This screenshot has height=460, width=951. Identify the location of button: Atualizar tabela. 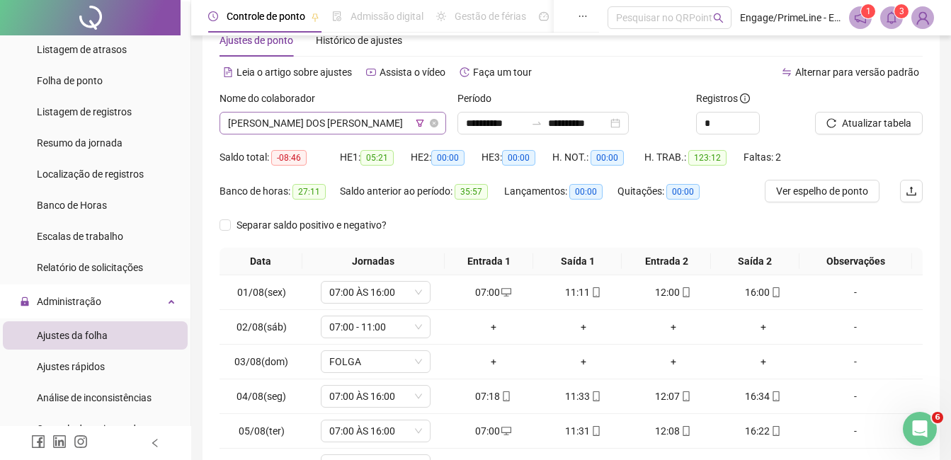
(869, 123).